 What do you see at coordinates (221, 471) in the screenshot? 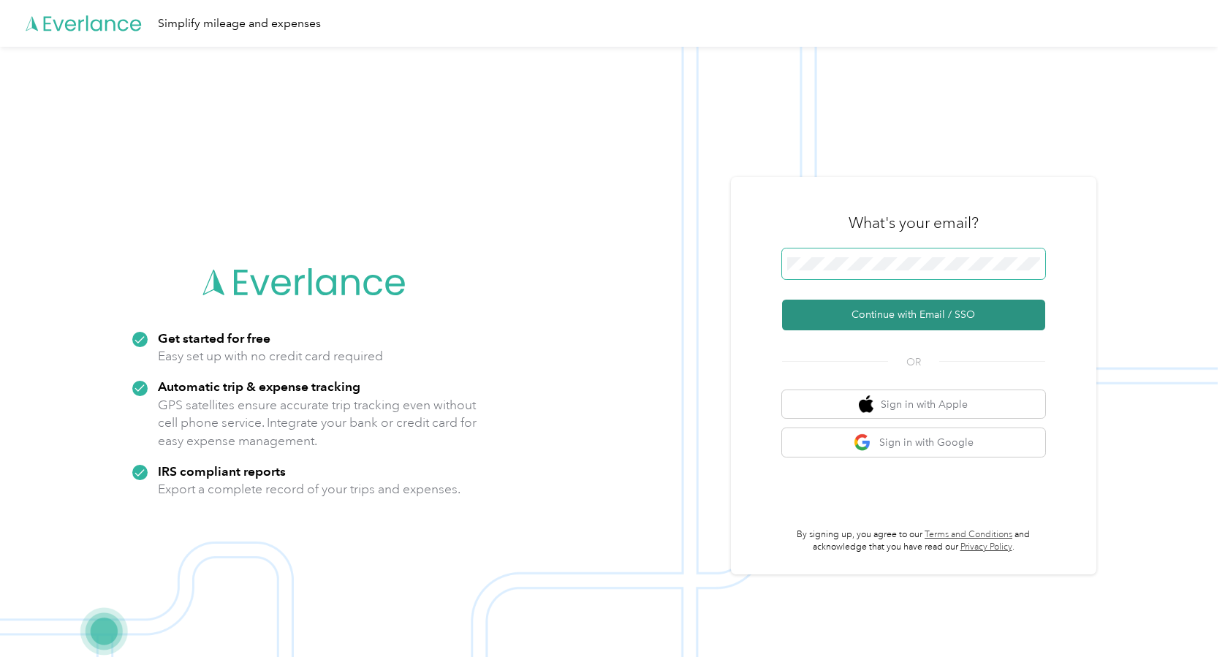
I see `strong: IRS compliant reports` at bounding box center [221, 471].